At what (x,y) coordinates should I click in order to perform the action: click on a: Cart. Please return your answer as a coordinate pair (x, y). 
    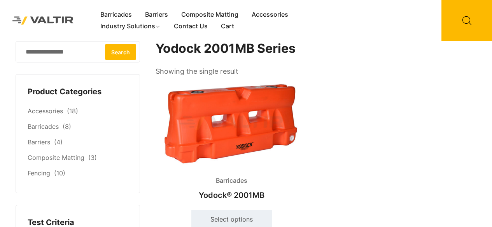
    Looking at the image, I should click on (227, 26).